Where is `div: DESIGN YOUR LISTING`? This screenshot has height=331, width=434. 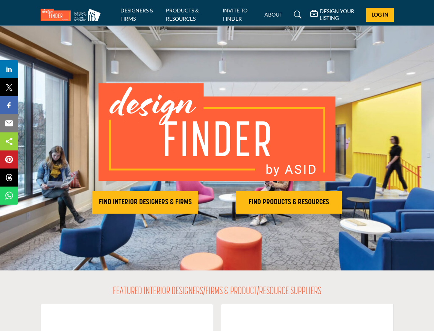 div: DESIGN YOUR LISTING is located at coordinates (336, 15).